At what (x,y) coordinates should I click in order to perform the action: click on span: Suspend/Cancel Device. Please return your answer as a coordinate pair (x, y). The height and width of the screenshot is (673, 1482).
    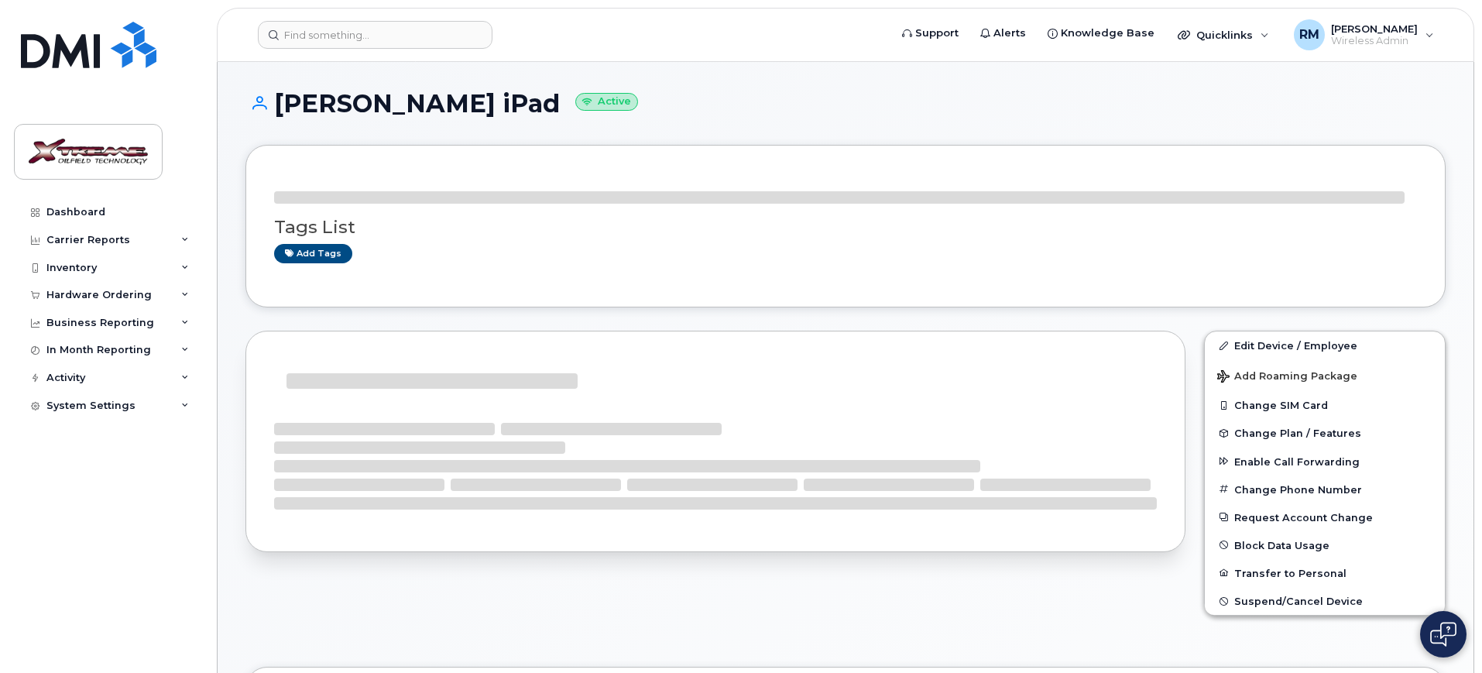
    Looking at the image, I should click on (1299, 601).